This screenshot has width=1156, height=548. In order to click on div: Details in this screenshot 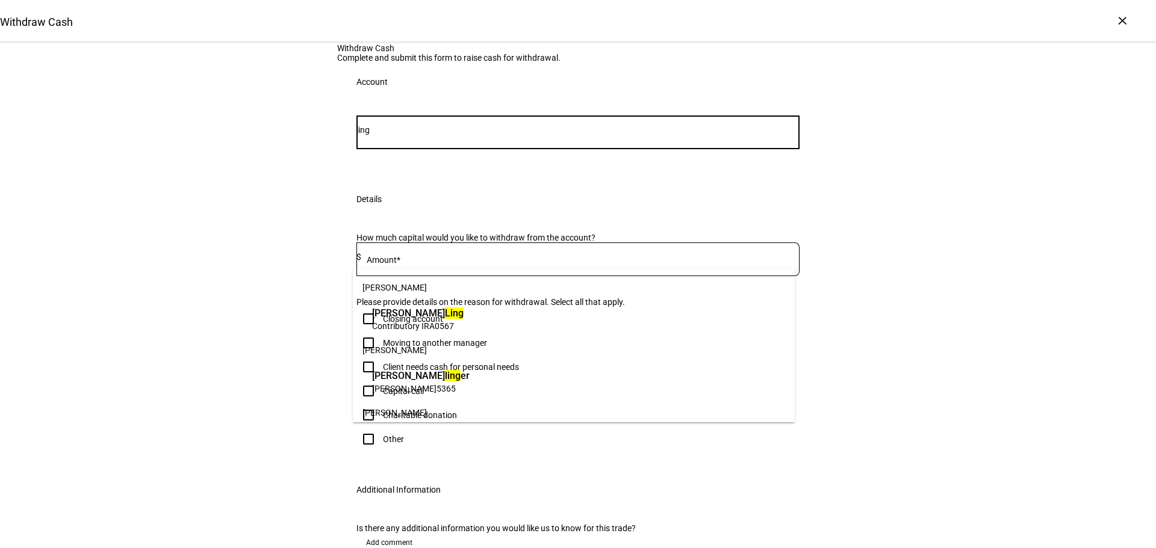, I will do `click(369, 199)`.